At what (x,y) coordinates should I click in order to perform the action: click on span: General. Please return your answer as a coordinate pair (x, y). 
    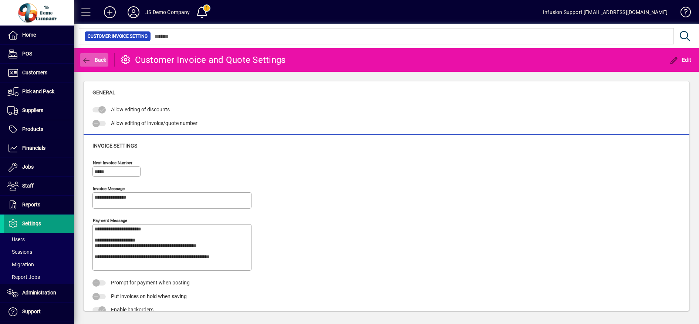
    Looking at the image, I should click on (104, 92).